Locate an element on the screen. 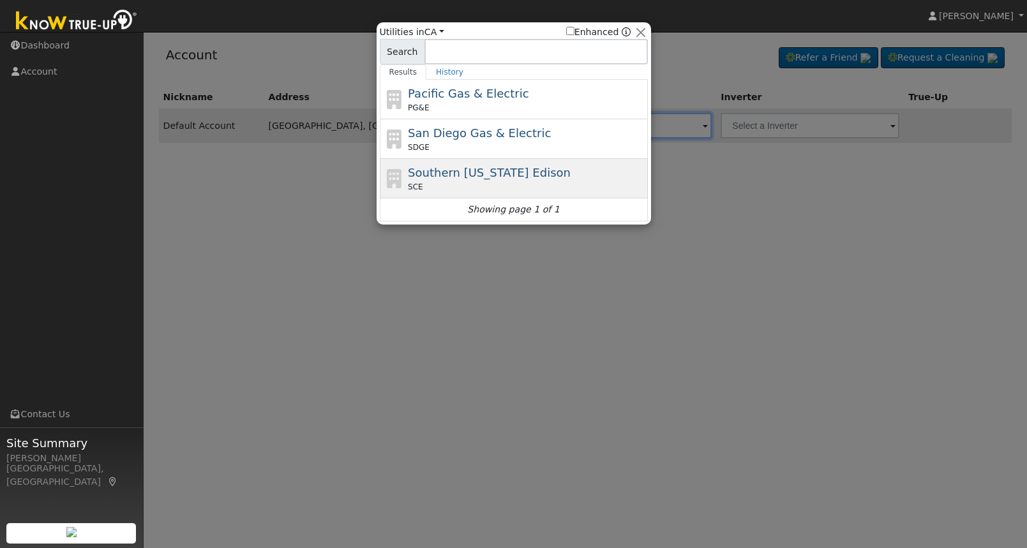 The image size is (1027, 548). a: Results is located at coordinates (403, 72).